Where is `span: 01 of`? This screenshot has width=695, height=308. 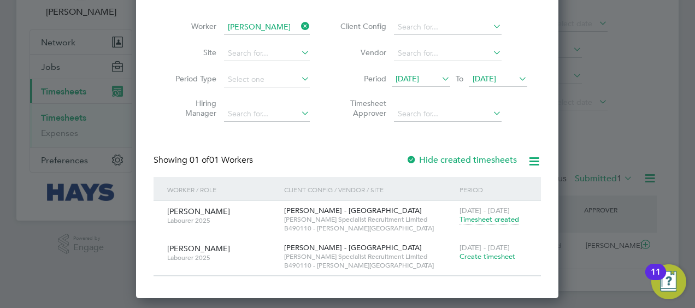
span: 01 of is located at coordinates (200, 160).